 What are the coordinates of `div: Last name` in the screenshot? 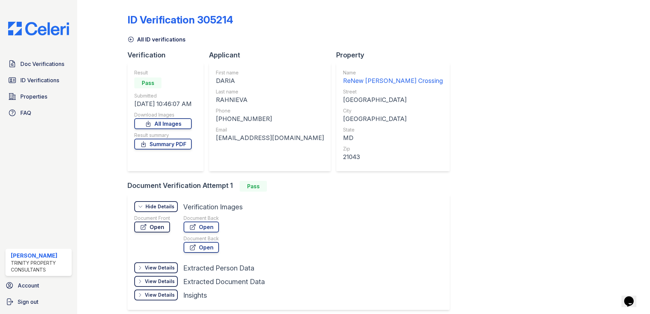 It's located at (270, 92).